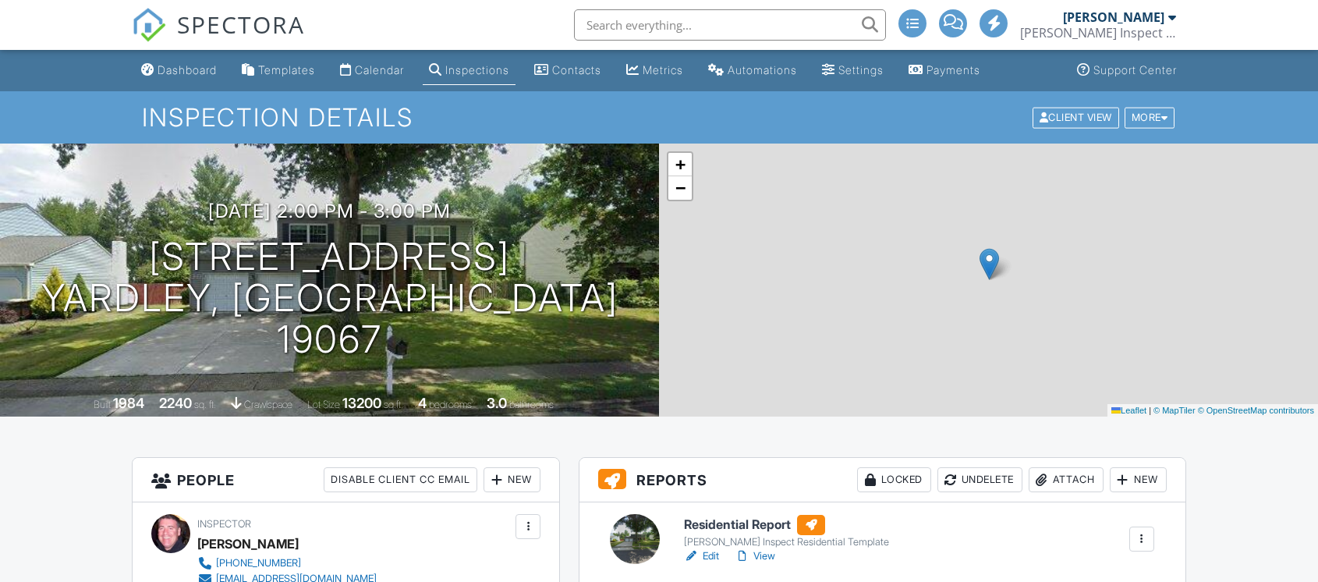 This screenshot has width=1318, height=582. Describe the element at coordinates (752, 70) in the screenshot. I see `a: Automations (Basic)` at that location.